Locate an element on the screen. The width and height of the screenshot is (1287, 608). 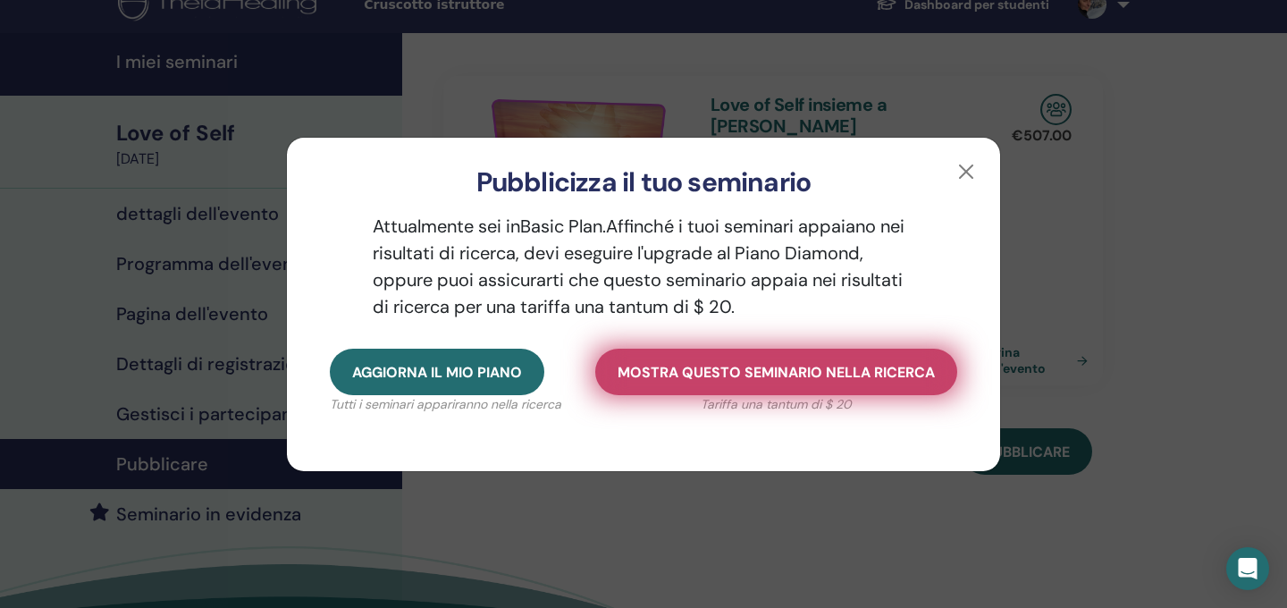
h3: Pubblicizza il tuo seminario is located at coordinates (643, 182).